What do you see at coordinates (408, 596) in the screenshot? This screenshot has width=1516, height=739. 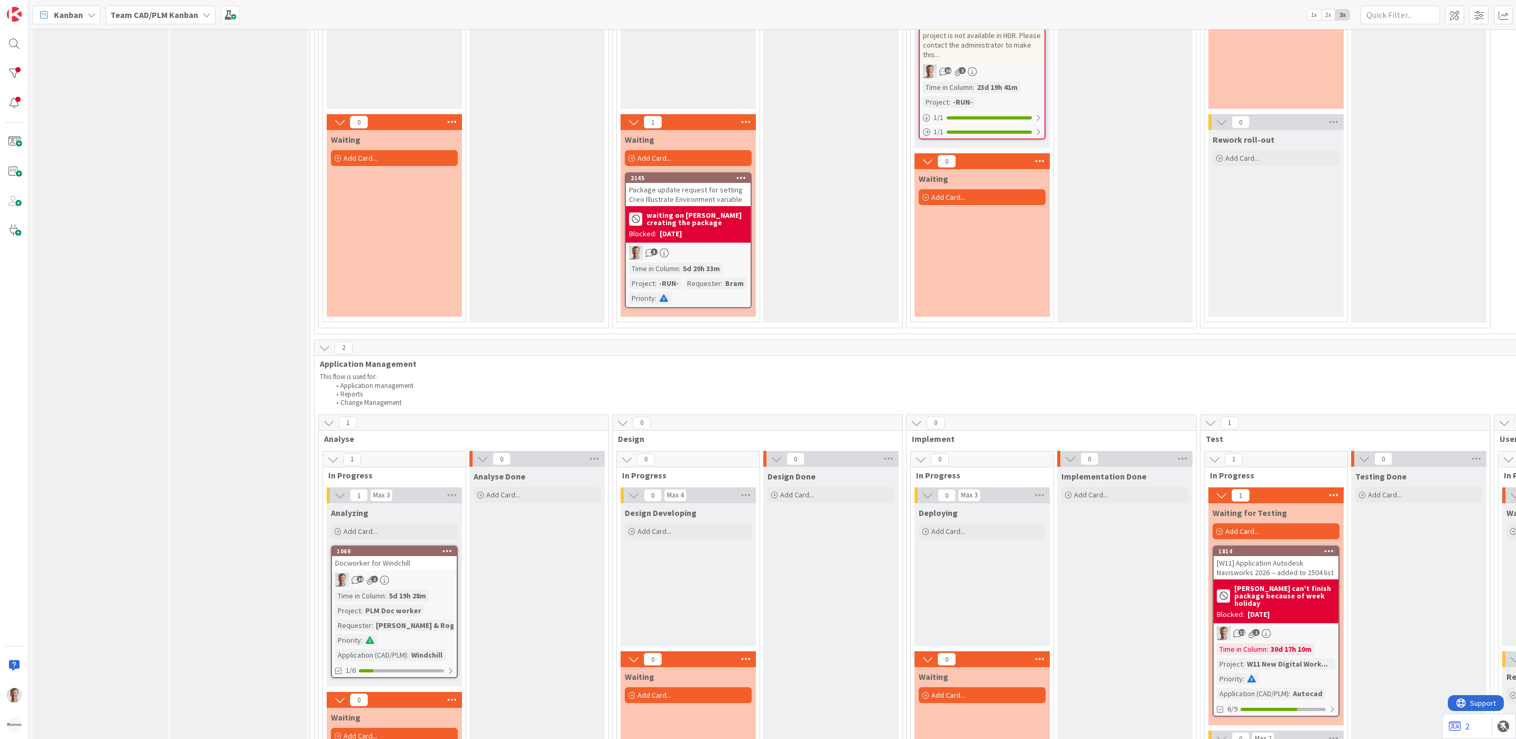 I see `div: 5d 19h 28m` at bounding box center [408, 596].